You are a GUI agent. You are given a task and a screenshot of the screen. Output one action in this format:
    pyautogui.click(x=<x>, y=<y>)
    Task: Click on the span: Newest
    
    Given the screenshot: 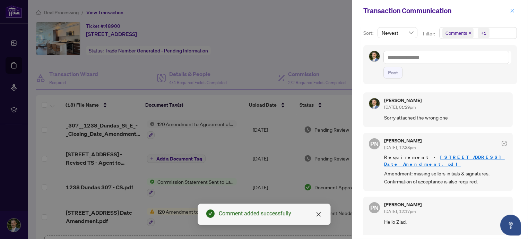 What is the action you would take?
    pyautogui.click(x=398, y=33)
    